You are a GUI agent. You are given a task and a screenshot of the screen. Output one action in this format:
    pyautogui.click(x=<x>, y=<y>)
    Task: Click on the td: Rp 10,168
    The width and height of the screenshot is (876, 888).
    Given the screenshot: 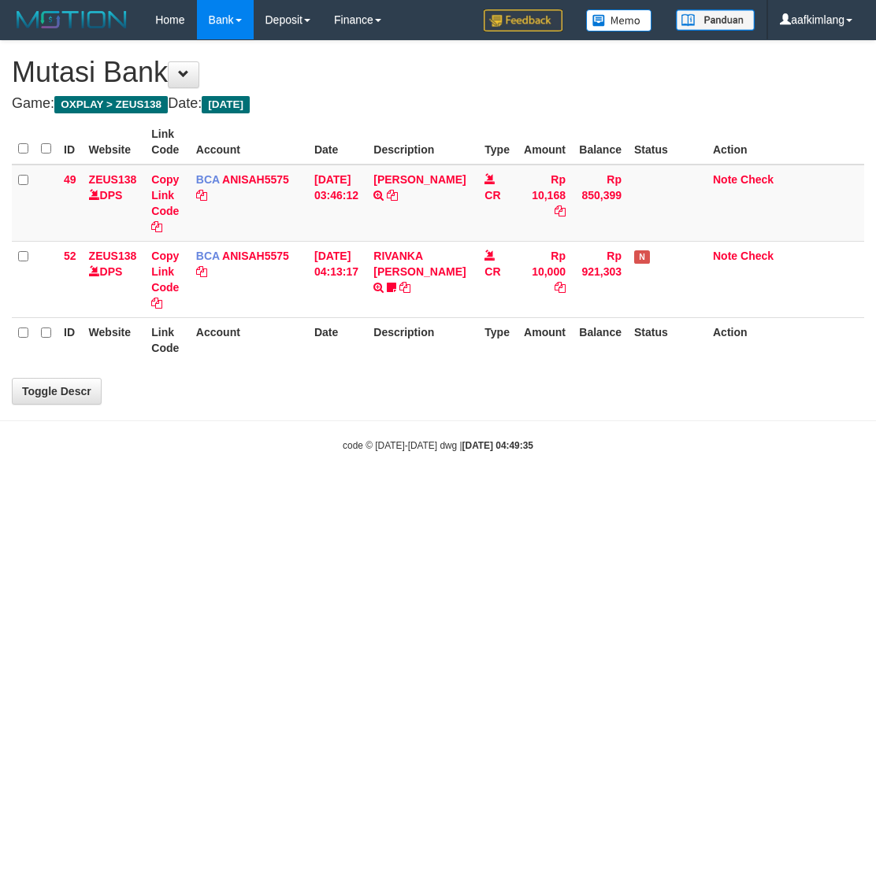 What is the action you would take?
    pyautogui.click(x=543, y=203)
    